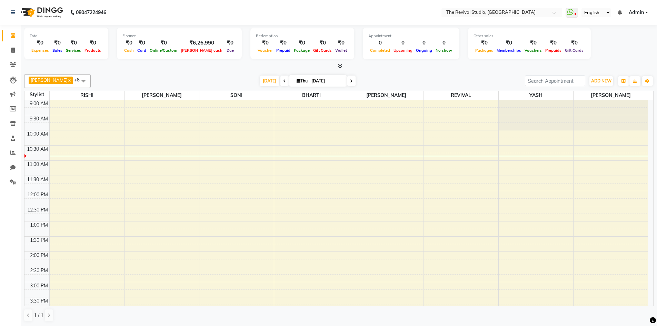 The image size is (657, 326). Describe the element at coordinates (79, 80) in the screenshot. I see `span: +8` at that location.